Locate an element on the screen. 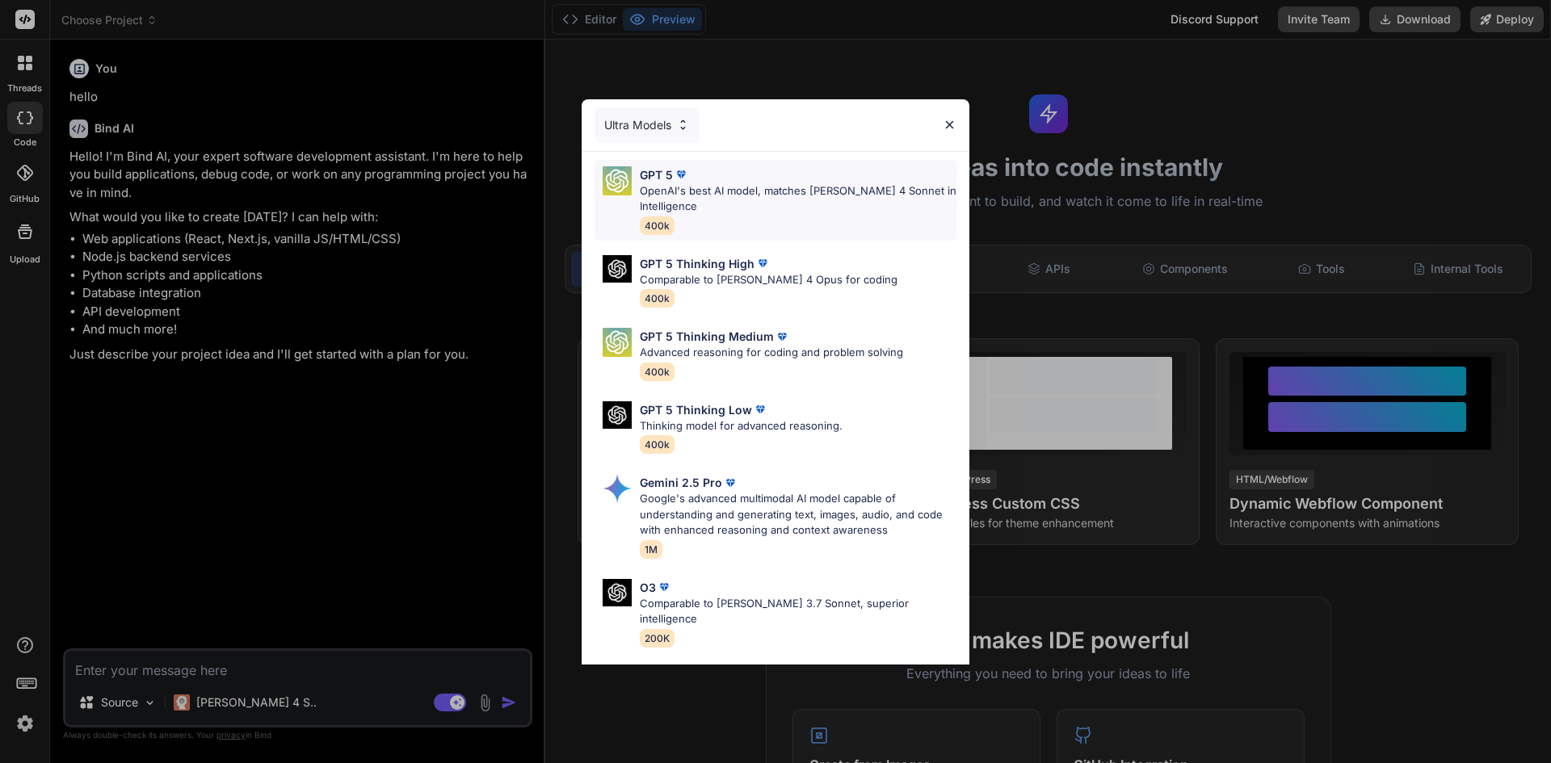 The image size is (1551, 763). span: 200K is located at coordinates (657, 638).